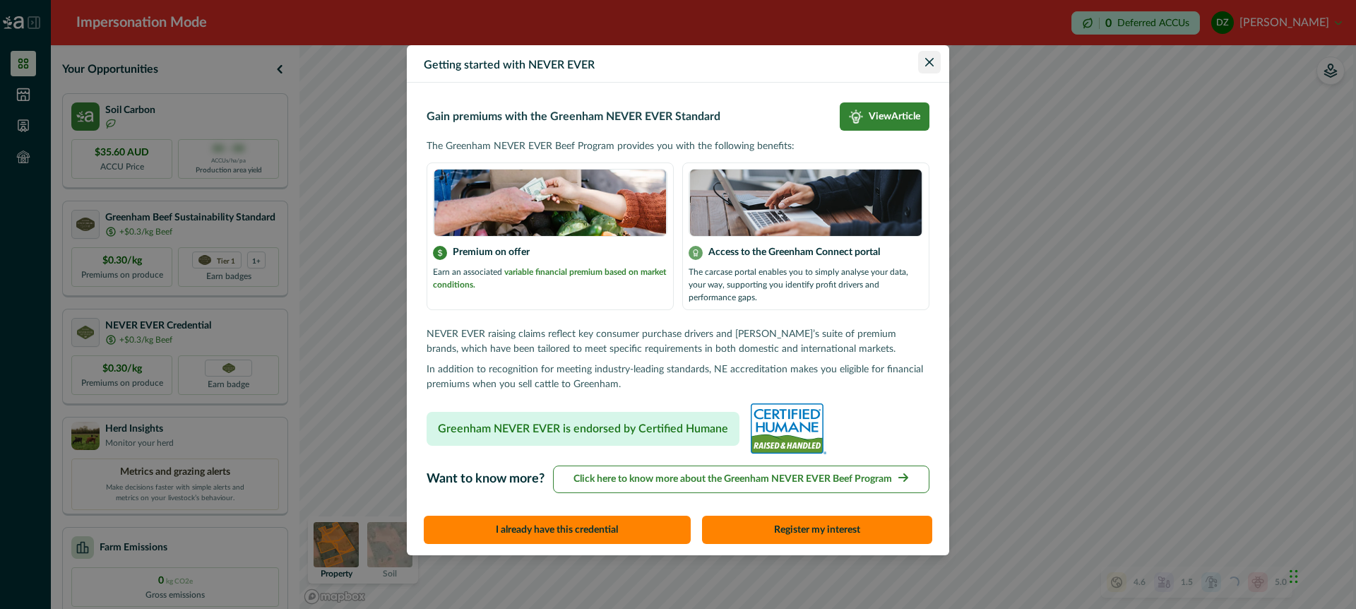  I want to click on header: Getting started with NEVER EVER, so click(678, 64).